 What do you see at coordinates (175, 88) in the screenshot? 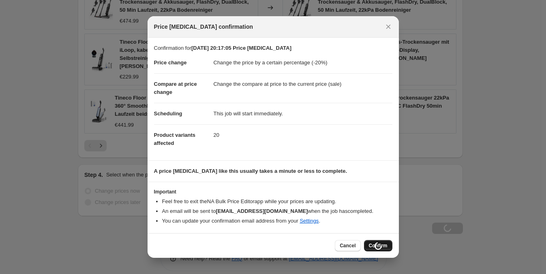
I see `span: Compare at price change` at bounding box center [175, 88].